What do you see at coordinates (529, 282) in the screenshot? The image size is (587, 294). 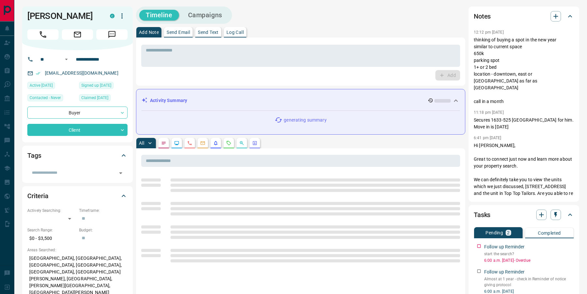 I see `p: Almost at 1 year - check in Reminder of notice giving protocol` at bounding box center [529, 282].